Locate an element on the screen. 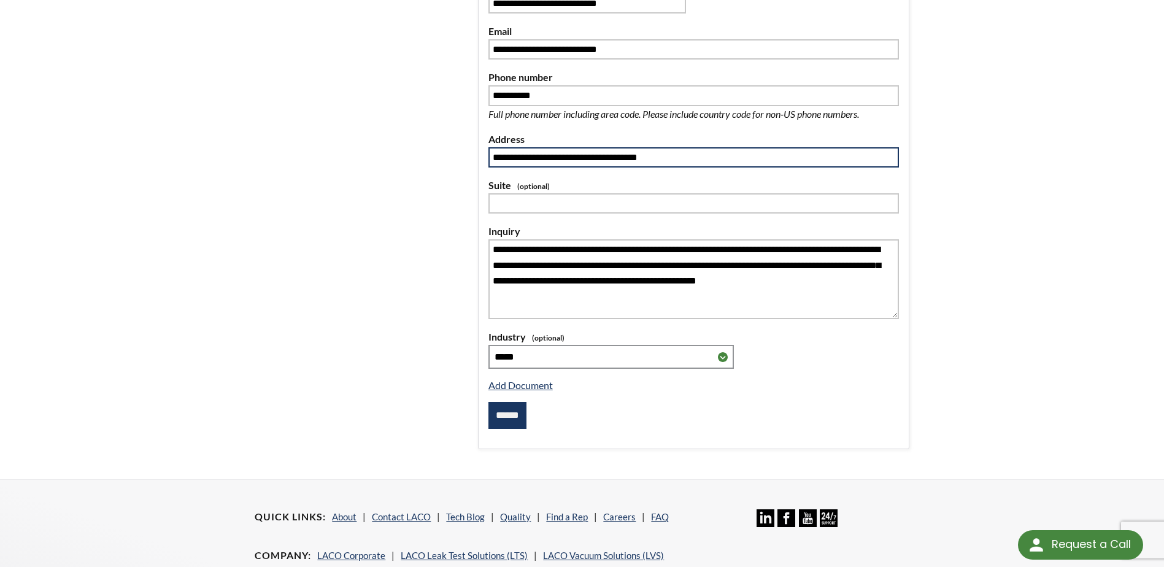 The width and height of the screenshot is (1164, 567). label: Suite is located at coordinates (693, 185).